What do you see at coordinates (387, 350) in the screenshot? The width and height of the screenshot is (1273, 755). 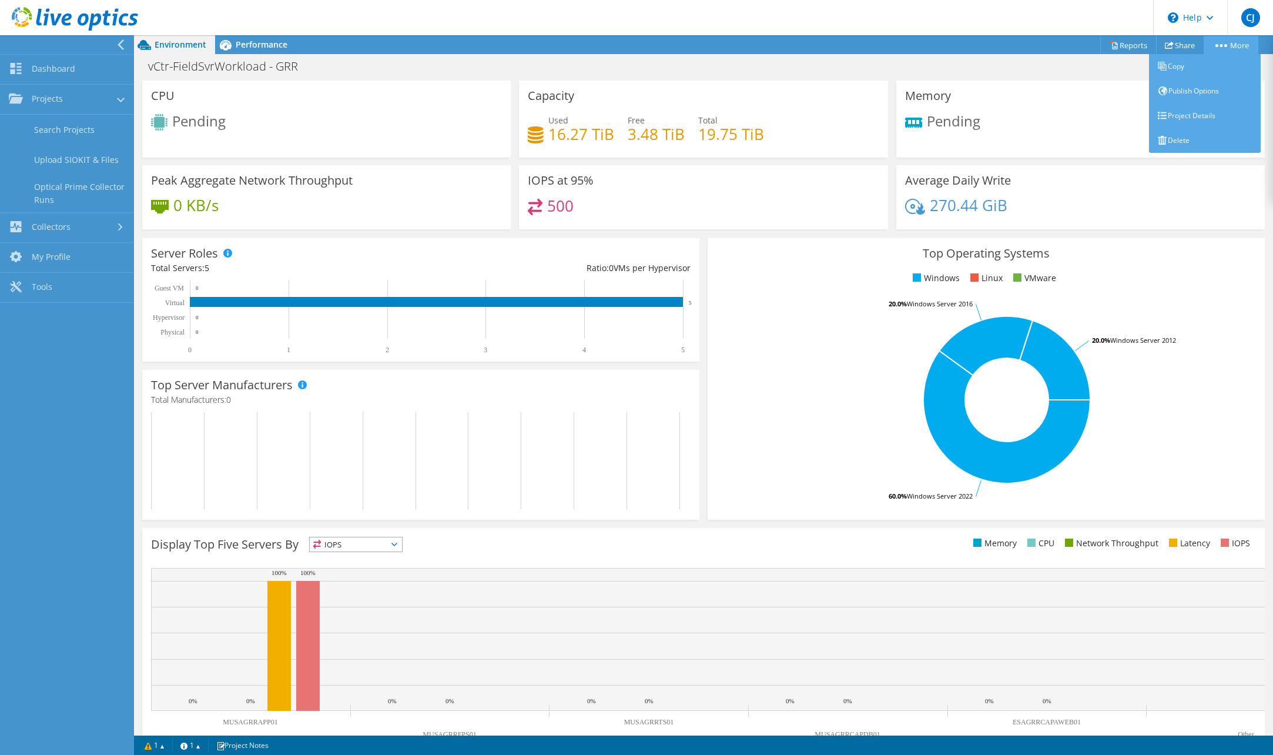 I see `text: 2` at bounding box center [387, 350].